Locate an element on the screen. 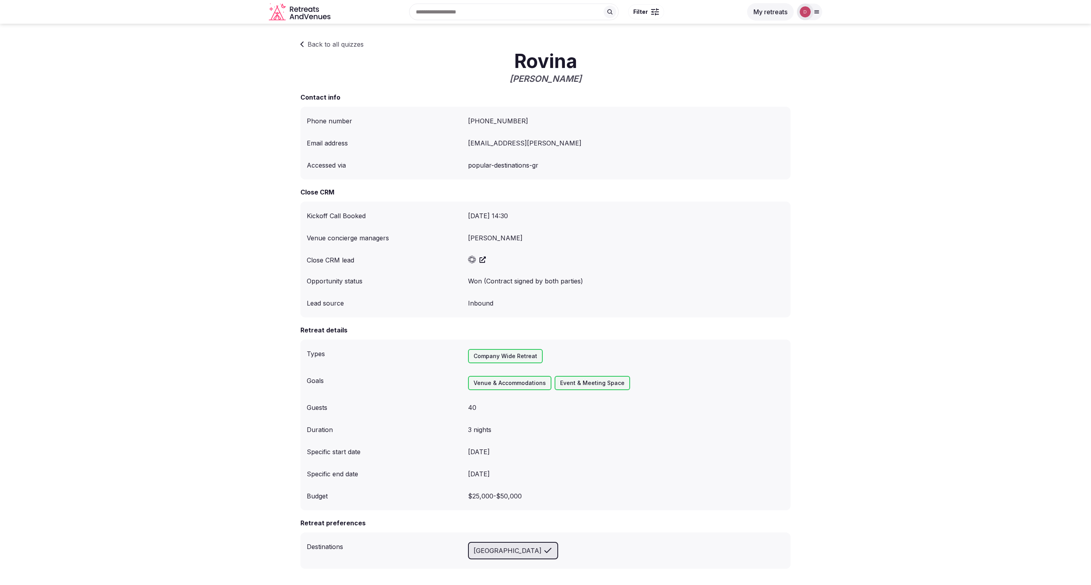  div: $25,000-$50,000 is located at coordinates (626, 496).